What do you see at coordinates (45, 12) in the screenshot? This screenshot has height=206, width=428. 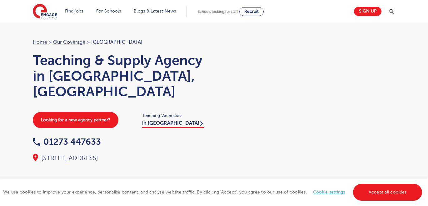 I see `img: Engage Education` at bounding box center [45, 12].